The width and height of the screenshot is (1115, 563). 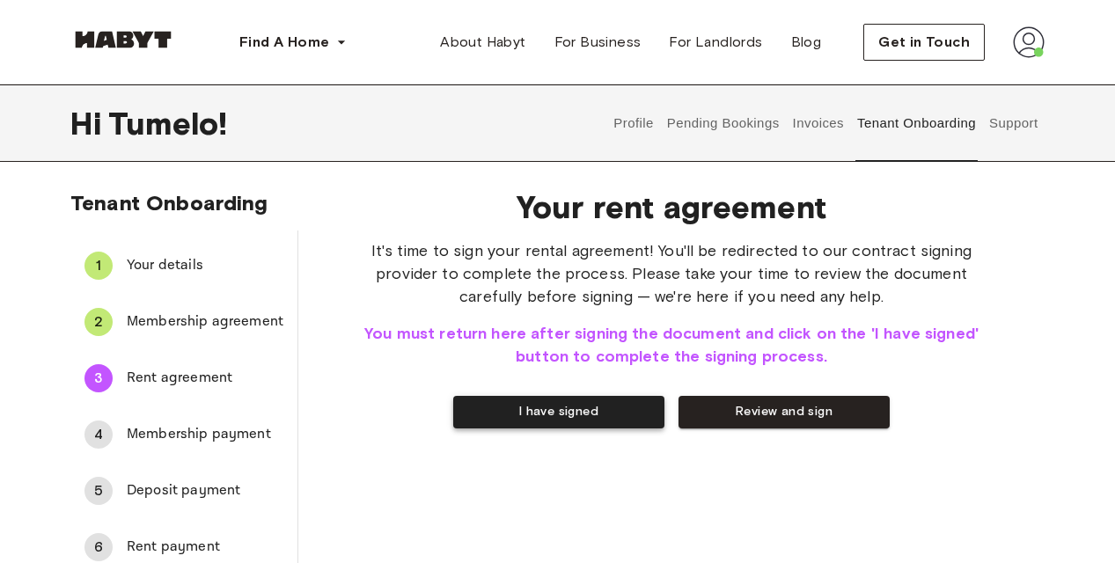 What do you see at coordinates (723, 123) in the screenshot?
I see `button: Pending Bookings` at bounding box center [723, 123].